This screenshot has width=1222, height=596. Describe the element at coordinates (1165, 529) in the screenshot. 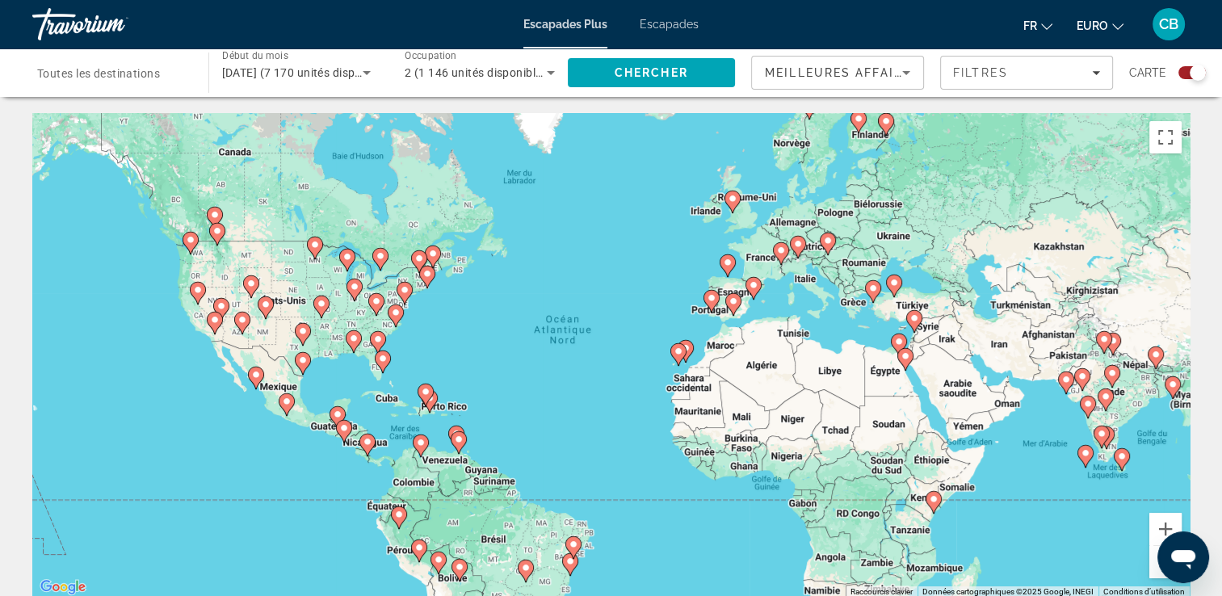

I see `button: Zoom avant` at that location.